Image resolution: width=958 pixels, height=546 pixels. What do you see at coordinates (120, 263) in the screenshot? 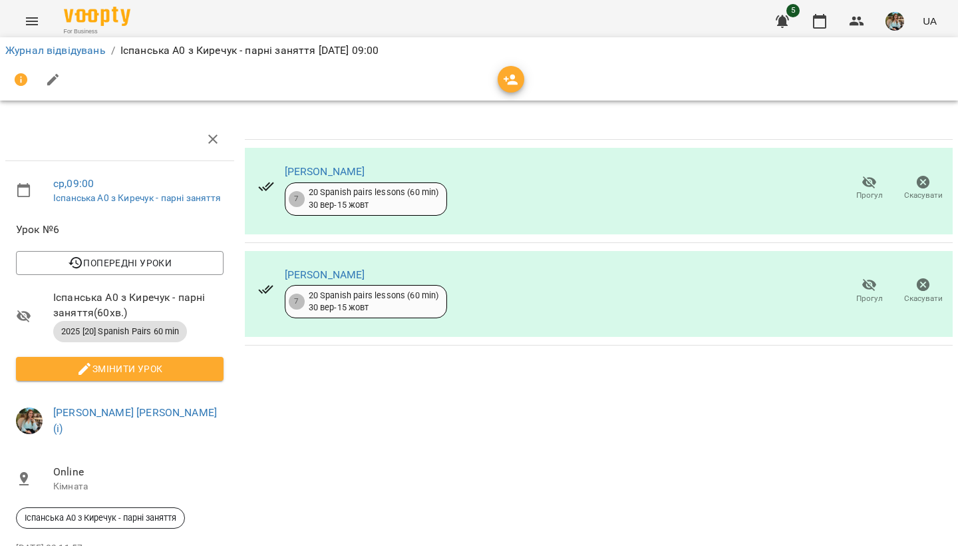
I see `span: Попередні уроки` at bounding box center [120, 263].